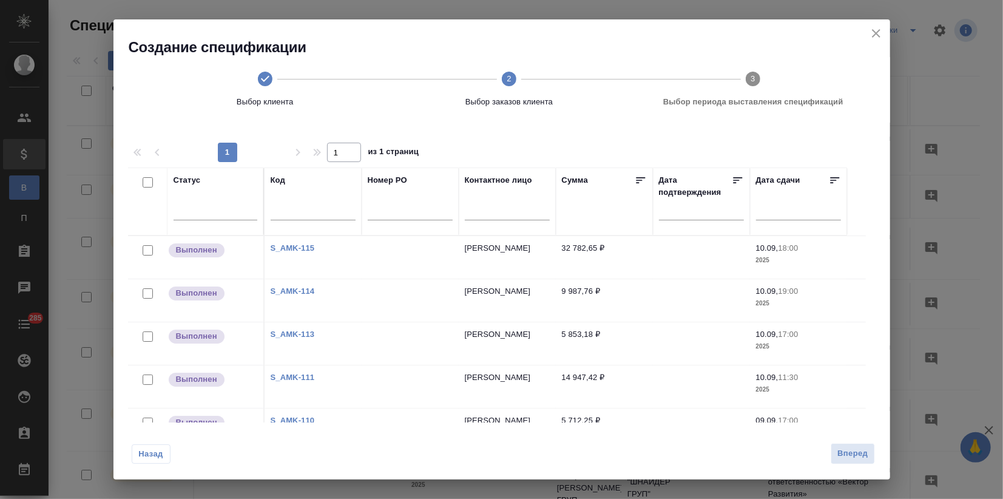  What do you see at coordinates (604, 386) in the screenshot?
I see `td: 14 947,42 ₽` at bounding box center [604, 386].